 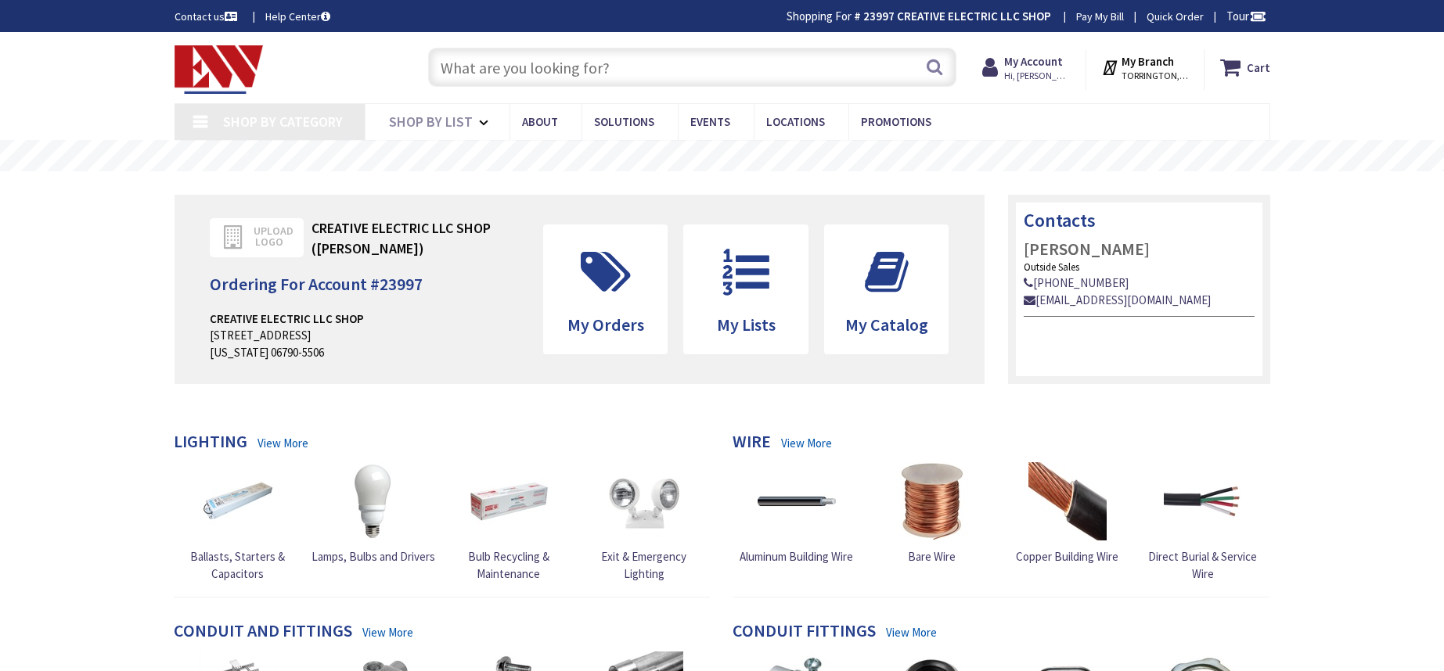 I want to click on img: Bulb Recycling & Maintenance, so click(x=509, y=502).